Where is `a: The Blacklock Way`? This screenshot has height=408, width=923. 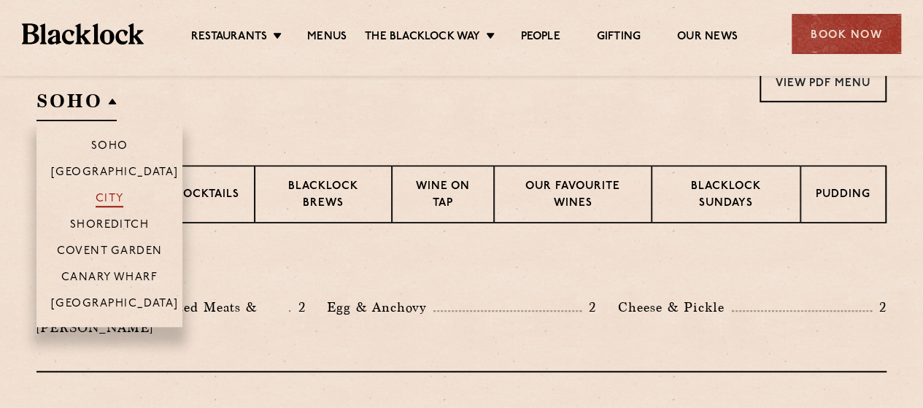
a: The Blacklock Way is located at coordinates (422, 38).